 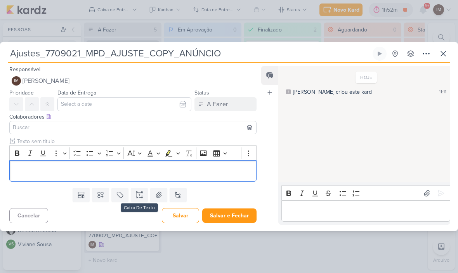 What do you see at coordinates (443, 92) in the screenshot?
I see `div: 11:11` at bounding box center [443, 92].